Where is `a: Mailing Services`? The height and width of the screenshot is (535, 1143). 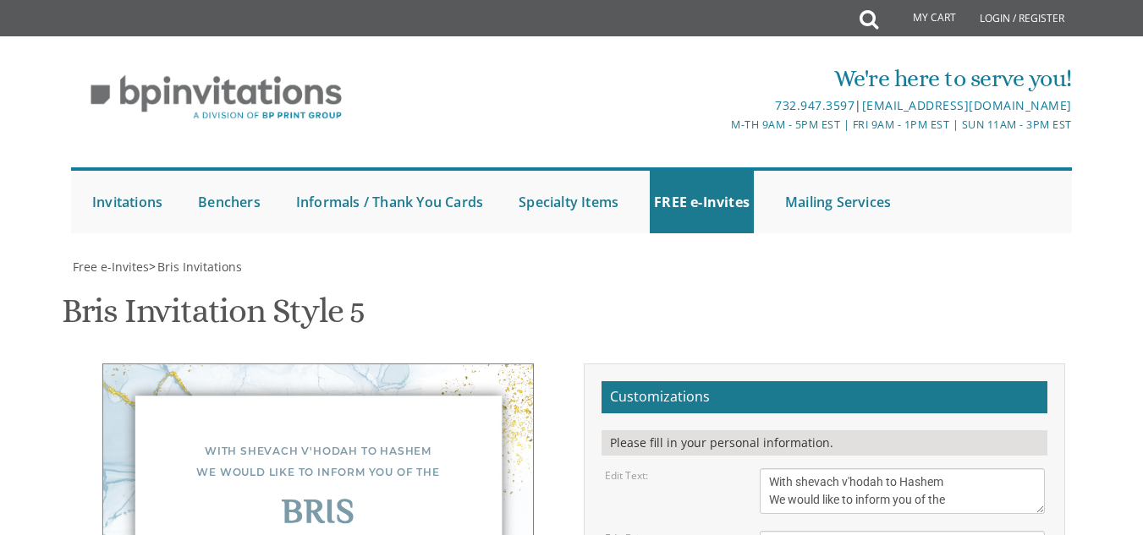 a: Mailing Services is located at coordinates (837, 202).